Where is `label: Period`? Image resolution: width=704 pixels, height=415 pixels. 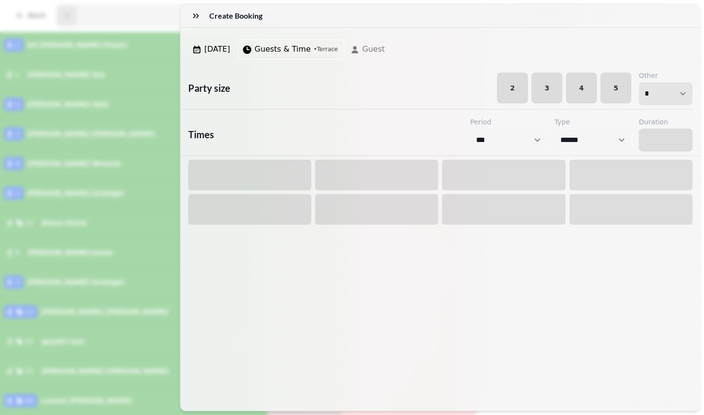 label: Period is located at coordinates (508, 122).